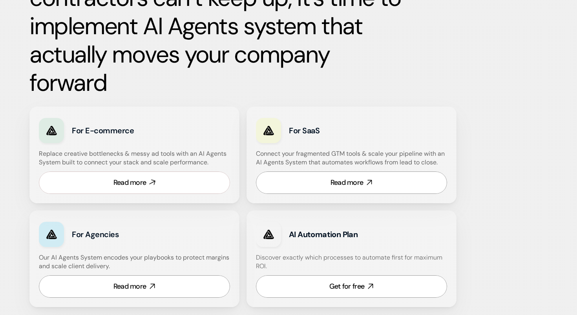  What do you see at coordinates (134, 158) in the screenshot?
I see `h4: Replace creative bottlenecks & messy ad tools with an AI Agents System built to connect your stac...` at bounding box center [134, 158].